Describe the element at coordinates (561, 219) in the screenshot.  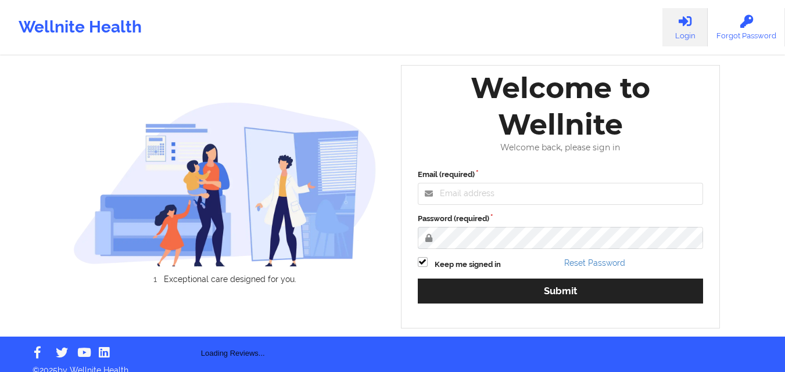
I see `label: Password (required)` at that location.